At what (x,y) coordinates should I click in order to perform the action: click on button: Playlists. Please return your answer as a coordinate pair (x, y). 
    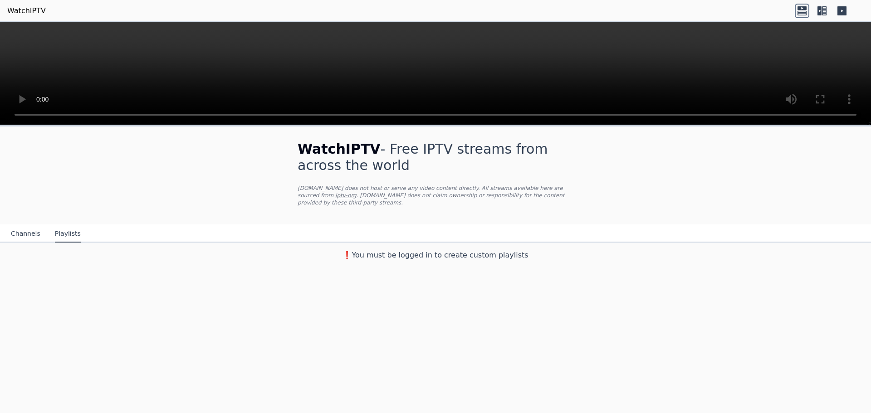
    Looking at the image, I should click on (68, 234).